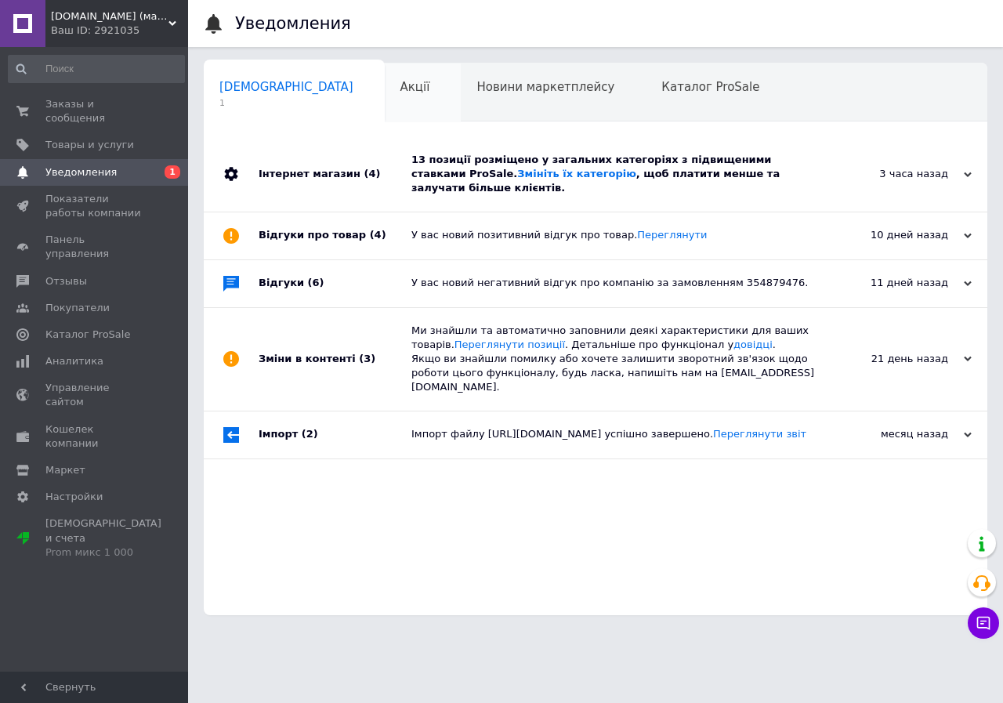 The height and width of the screenshot is (703, 1003). I want to click on a: Змініть їх категорію, so click(576, 173).